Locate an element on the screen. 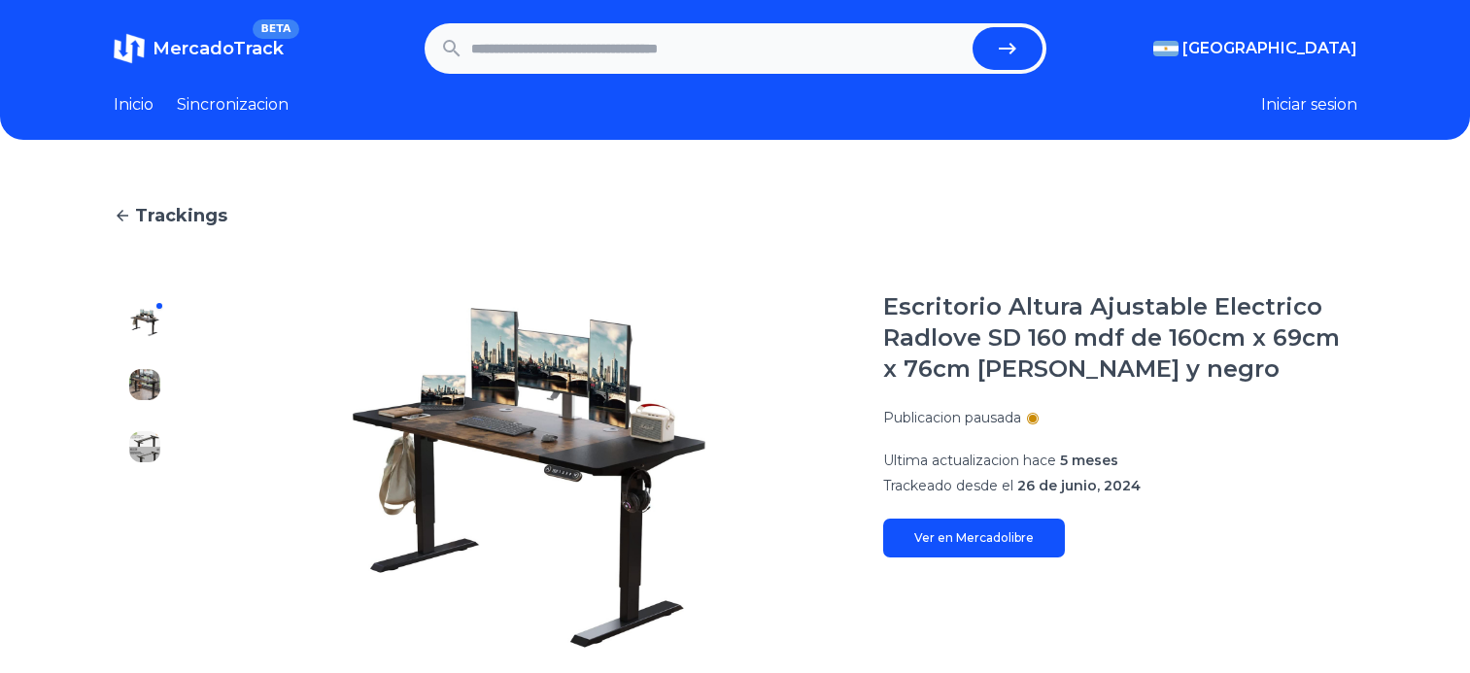  img: Argentina is located at coordinates (1166, 49).